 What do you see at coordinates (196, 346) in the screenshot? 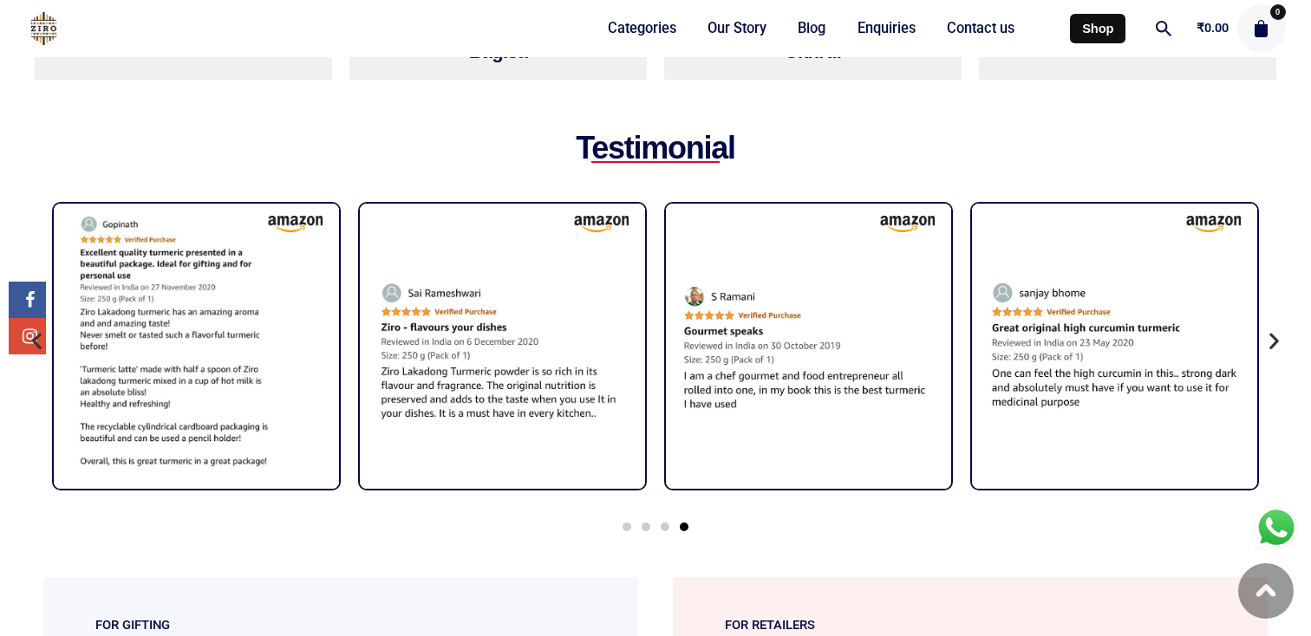
I see `img: 20220727_233754_0000` at bounding box center [196, 346].